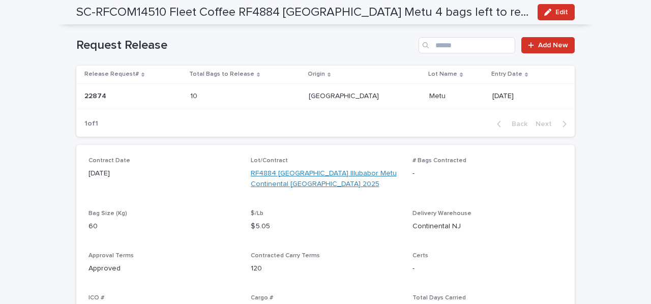 This screenshot has width=651, height=304. What do you see at coordinates (269, 161) in the screenshot?
I see `span: Lot/Contract` at bounding box center [269, 161].